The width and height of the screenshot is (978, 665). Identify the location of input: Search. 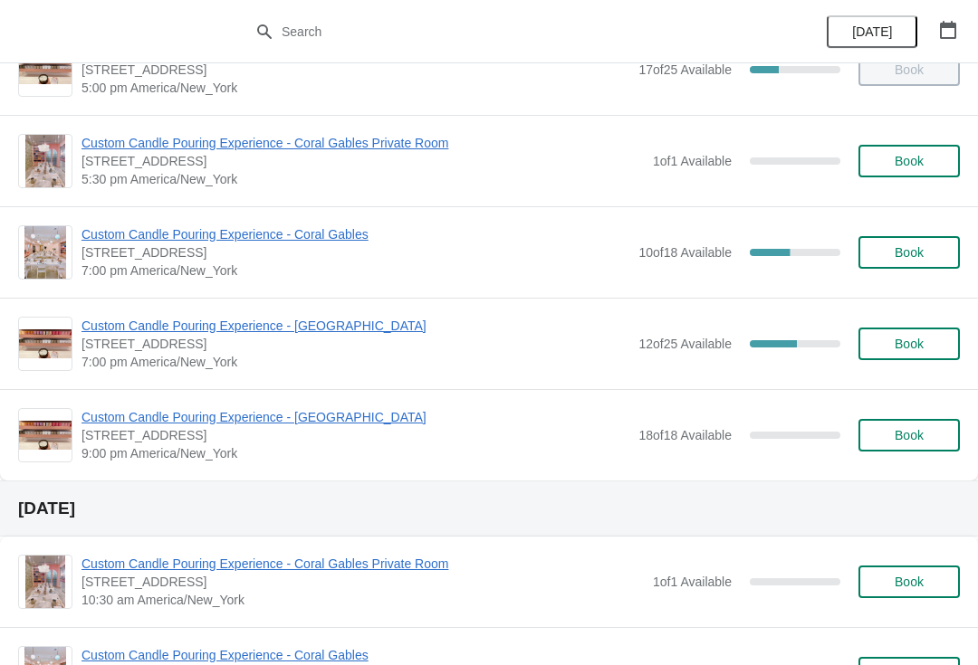
(507, 32).